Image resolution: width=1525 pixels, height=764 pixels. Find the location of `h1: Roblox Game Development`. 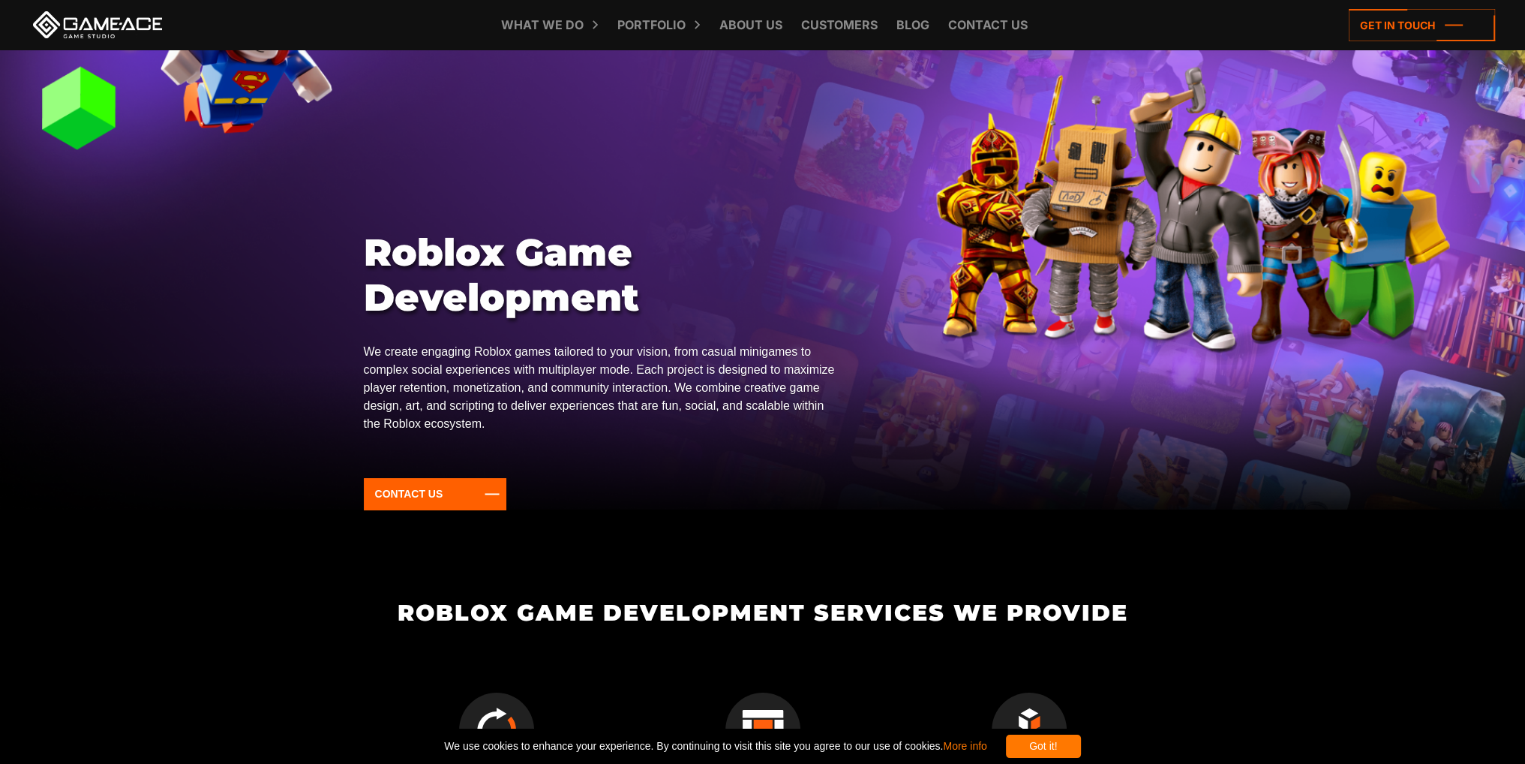

h1: Roblox Game Development is located at coordinates (603, 275).